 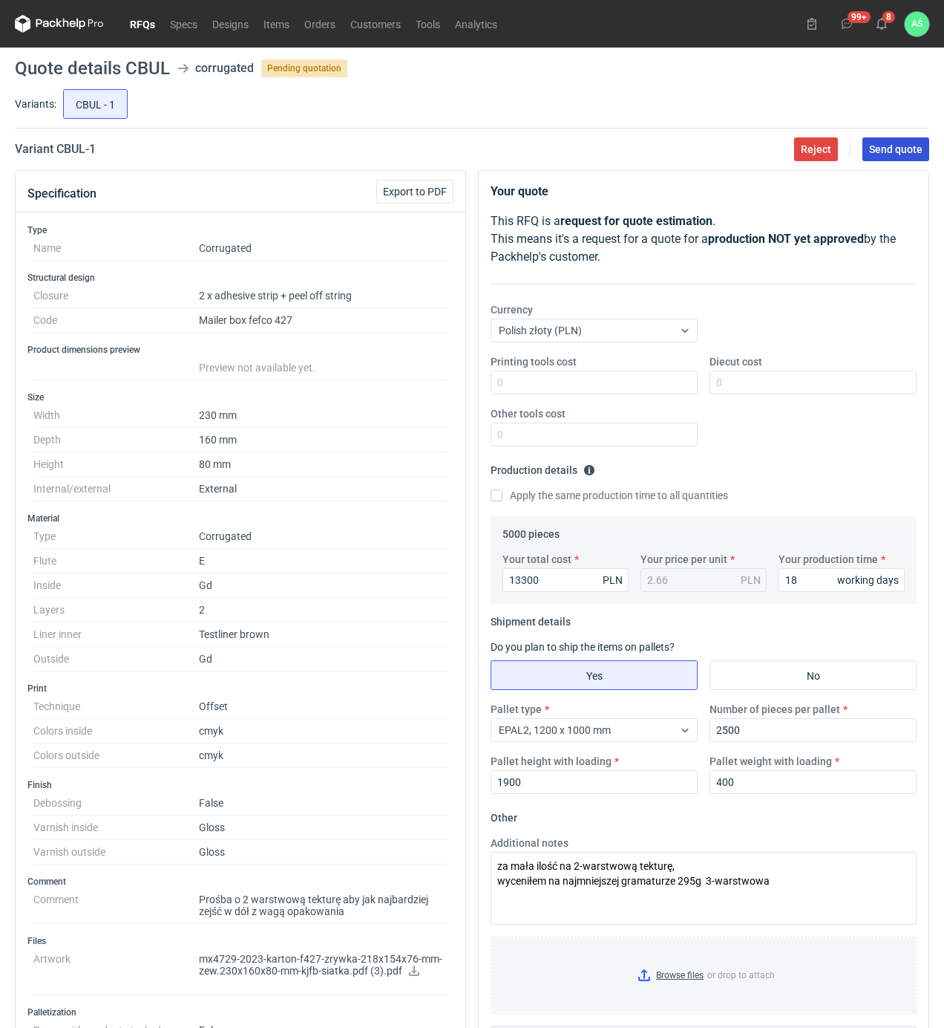 What do you see at coordinates (323, 320) in the screenshot?
I see `dd: Mailer box fefco 427` at bounding box center [323, 320].